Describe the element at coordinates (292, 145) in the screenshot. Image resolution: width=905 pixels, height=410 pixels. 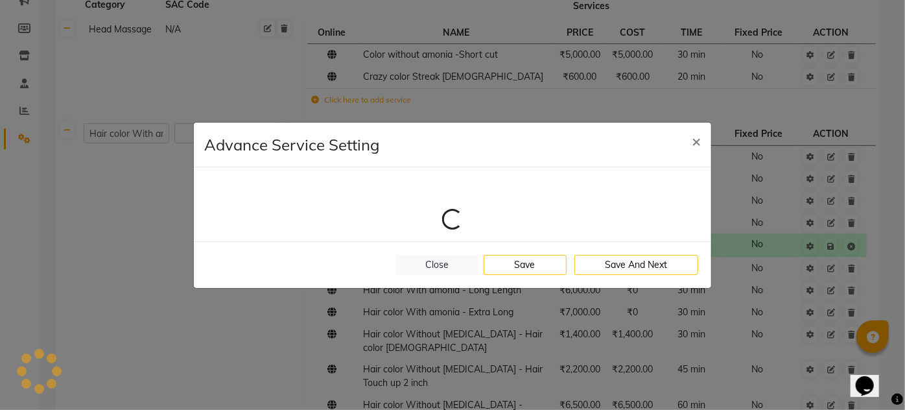
I see `h4: Advance Service Setting` at that location.